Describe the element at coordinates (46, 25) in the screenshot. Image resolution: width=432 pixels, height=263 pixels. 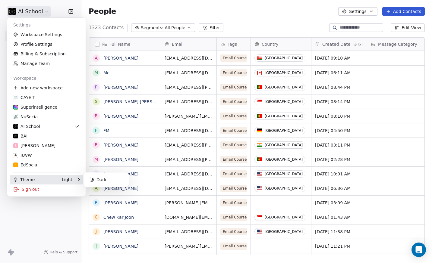
I see `div: Settings` at that location.